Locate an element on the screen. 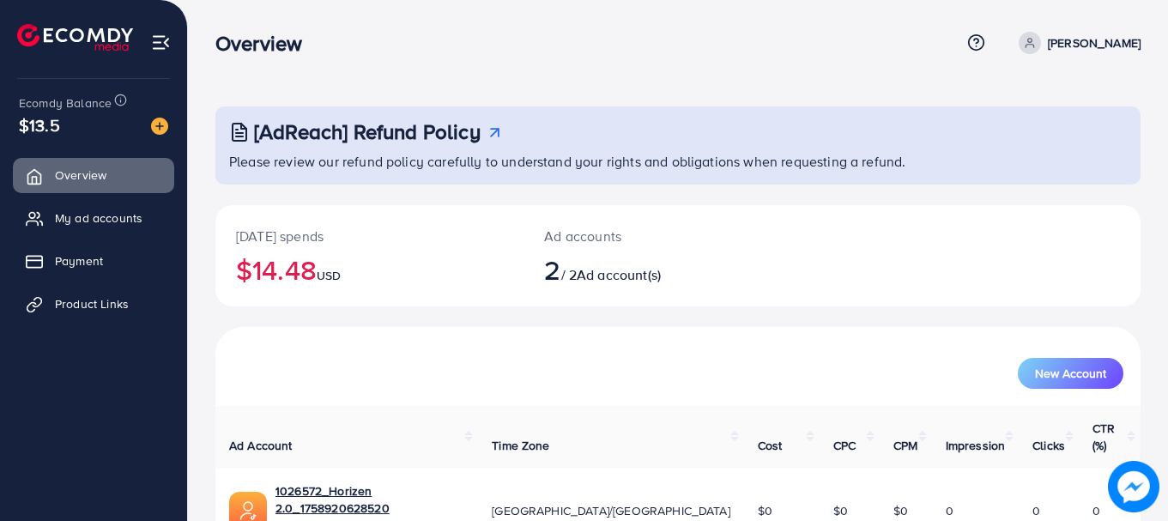  a: Overview is located at coordinates (94, 175).